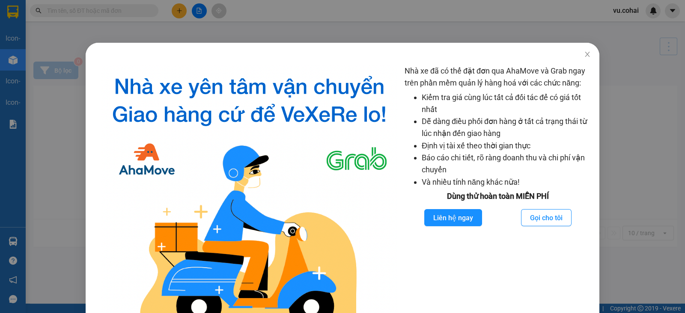 This screenshot has width=685, height=313. What do you see at coordinates (546, 218) in the screenshot?
I see `span: Gọi cho tôi` at bounding box center [546, 218].